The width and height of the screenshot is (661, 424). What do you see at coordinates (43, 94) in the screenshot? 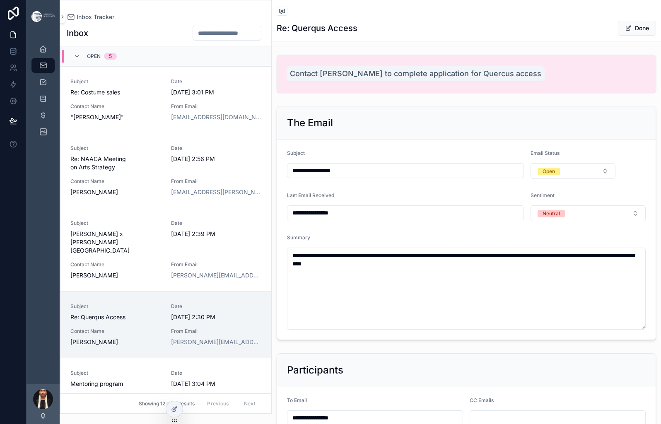
I see `div: scrollable content` at bounding box center [43, 94].